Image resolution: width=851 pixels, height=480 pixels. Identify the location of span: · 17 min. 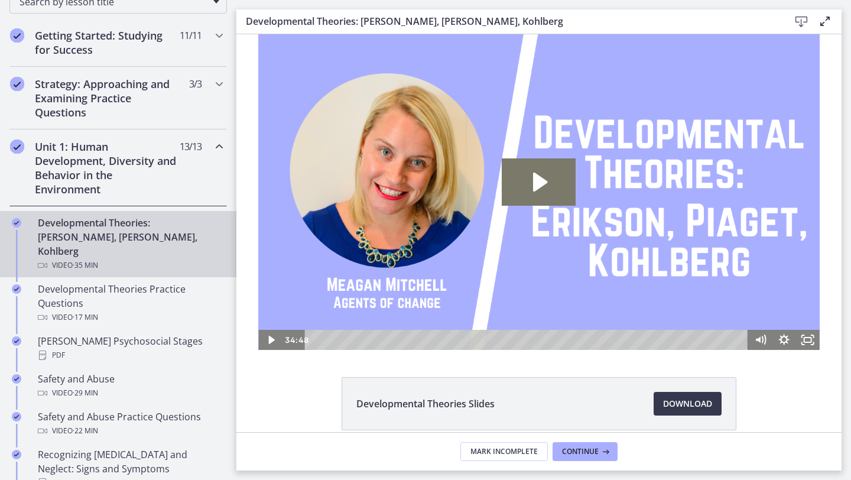
(85, 317).